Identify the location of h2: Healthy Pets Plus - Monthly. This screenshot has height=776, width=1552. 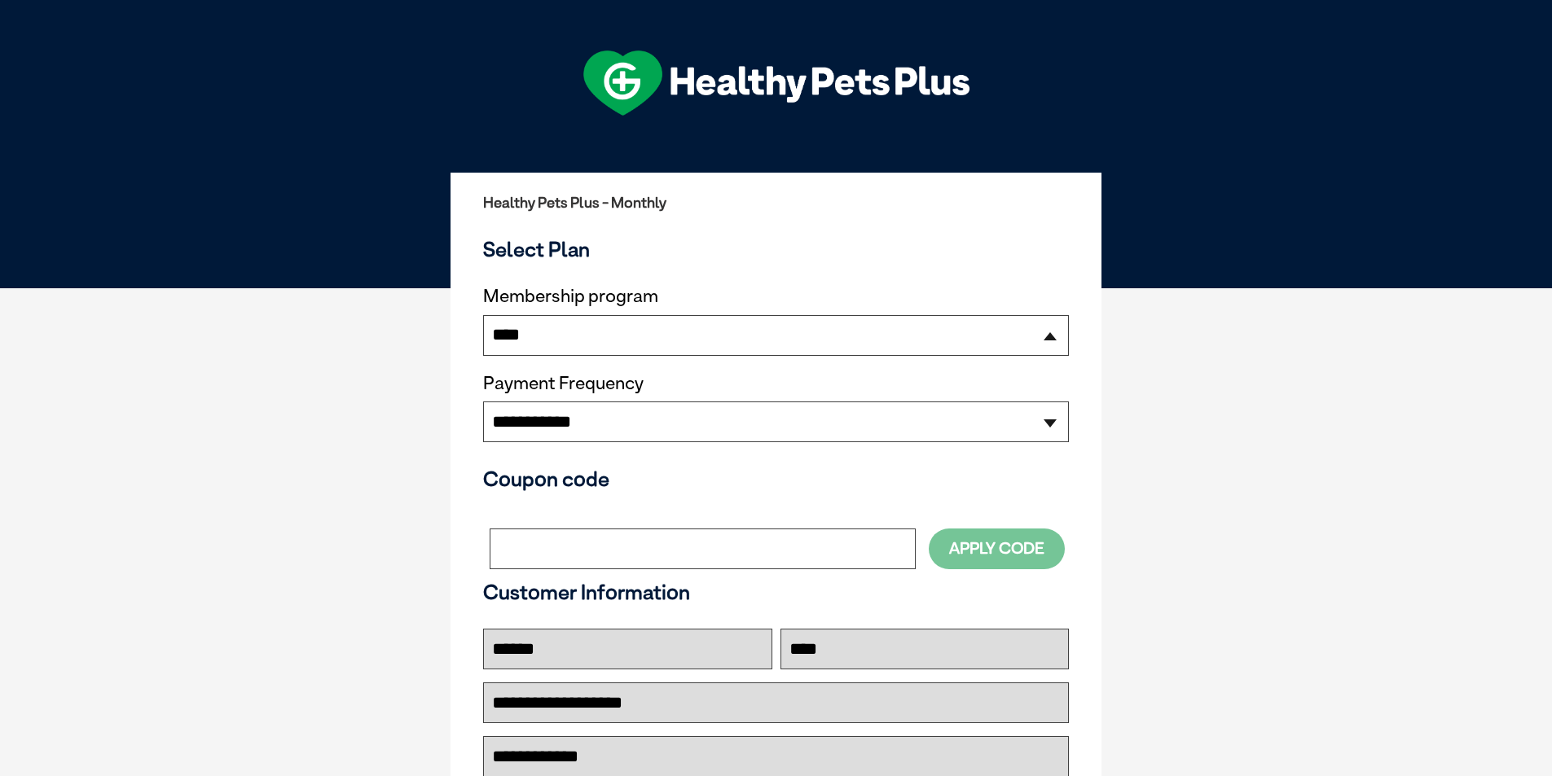
(776, 203).